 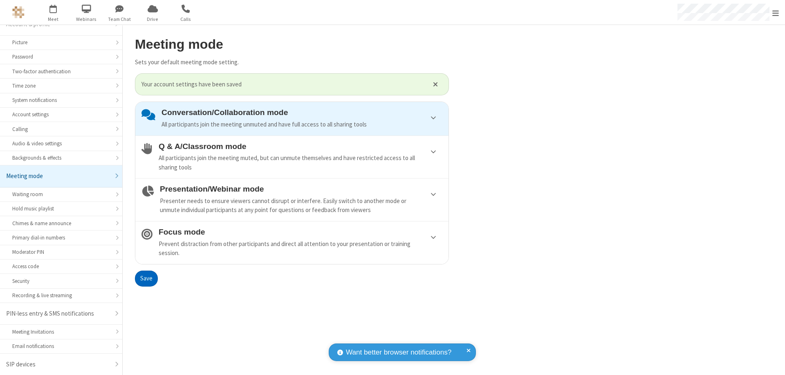 What do you see at coordinates (119, 19) in the screenshot?
I see `span: Team Chat` at bounding box center [119, 19].